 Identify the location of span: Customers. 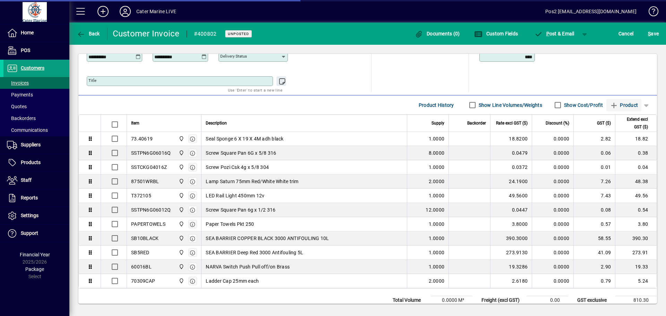
(33, 68).